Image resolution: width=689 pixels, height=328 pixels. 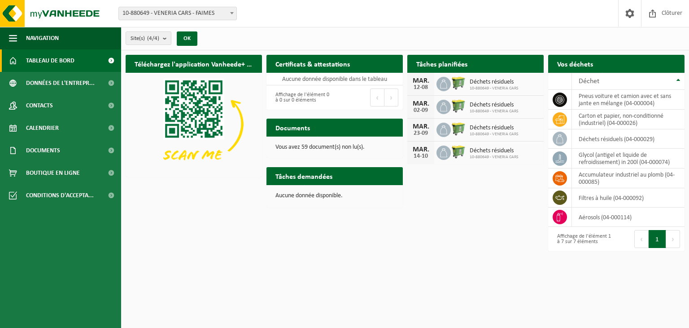 I want to click on p: Aucune donnée disponible., so click(x=335, y=196).